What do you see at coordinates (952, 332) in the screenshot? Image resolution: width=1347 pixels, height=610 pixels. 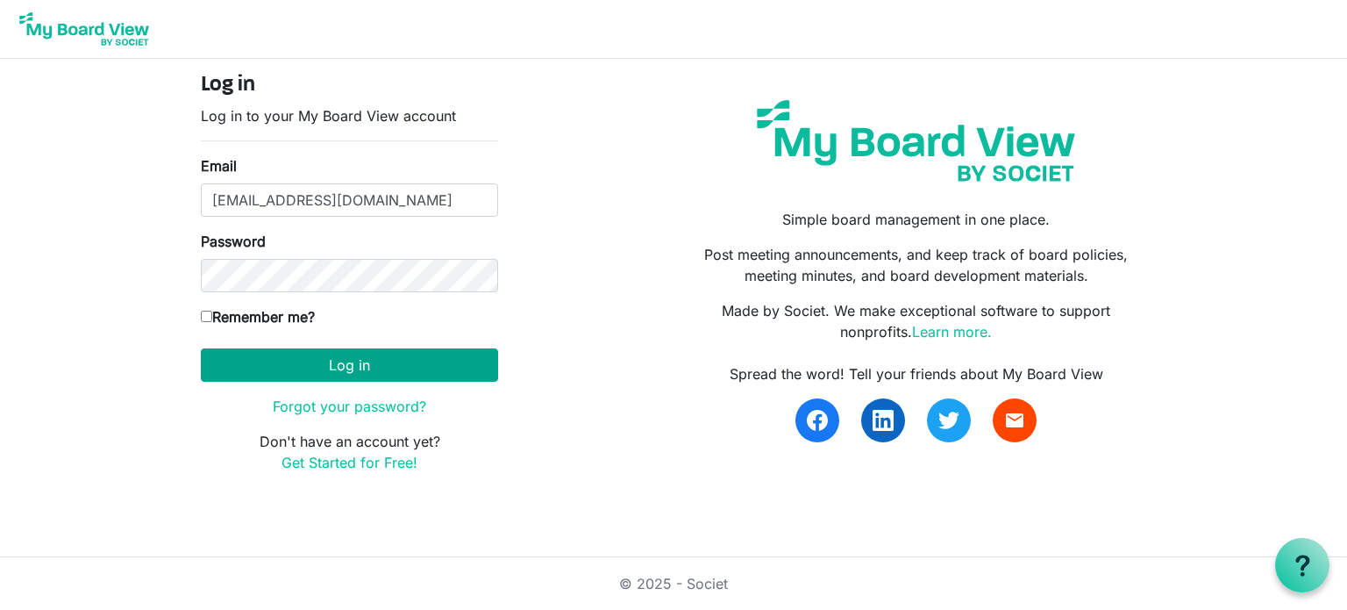 I see `a: Learn more.` at bounding box center [952, 332].